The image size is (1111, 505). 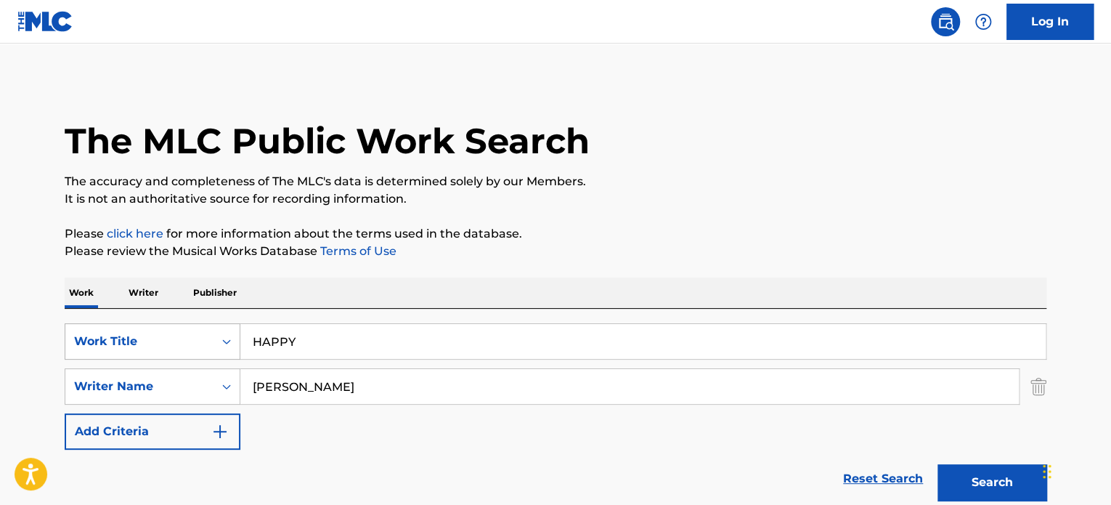 I want to click on div: Drag, so click(x=1047, y=471).